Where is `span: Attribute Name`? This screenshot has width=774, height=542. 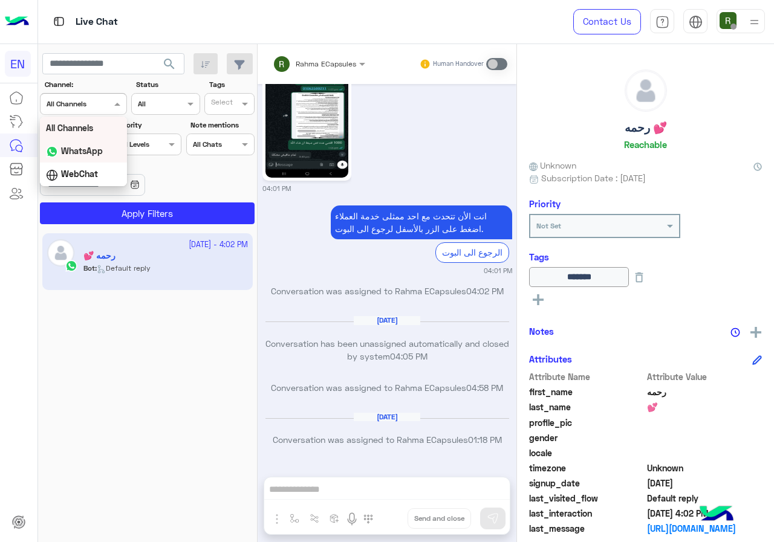
span: Attribute Name is located at coordinates (587, 377).